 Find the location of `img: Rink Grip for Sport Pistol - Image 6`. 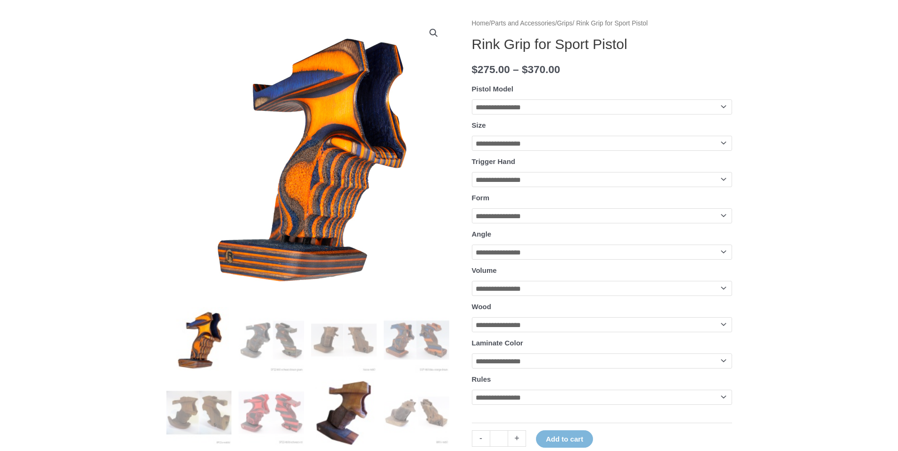

img: Rink Grip for Sport Pistol - Image 6 is located at coordinates (271, 412).